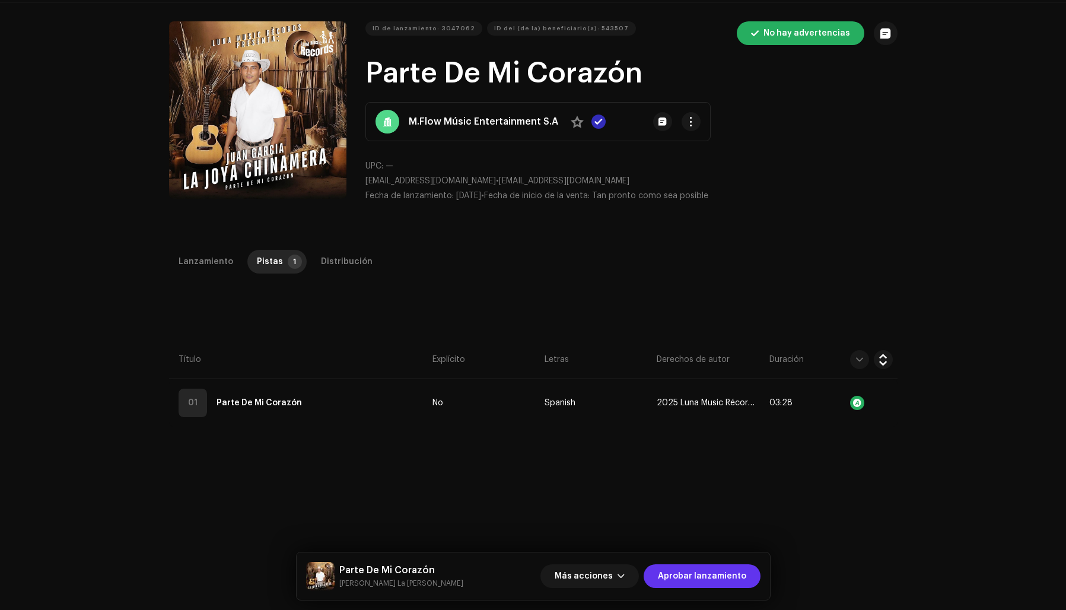 This screenshot has width=1066, height=610. Describe the element at coordinates (584, 576) in the screenshot. I see `span: Más acciones` at that location.